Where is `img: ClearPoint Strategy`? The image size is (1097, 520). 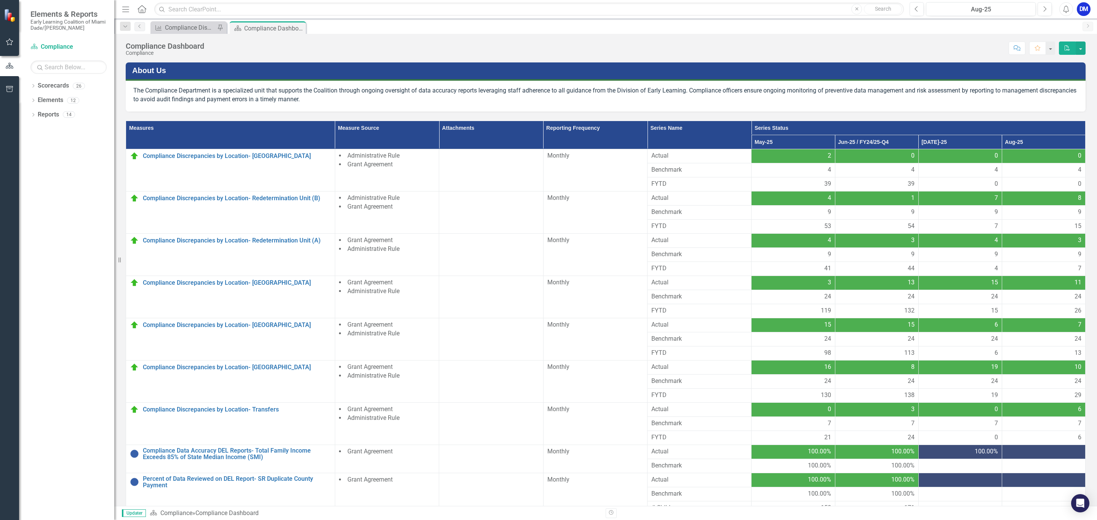
img: ClearPoint Strategy is located at coordinates (10, 15).